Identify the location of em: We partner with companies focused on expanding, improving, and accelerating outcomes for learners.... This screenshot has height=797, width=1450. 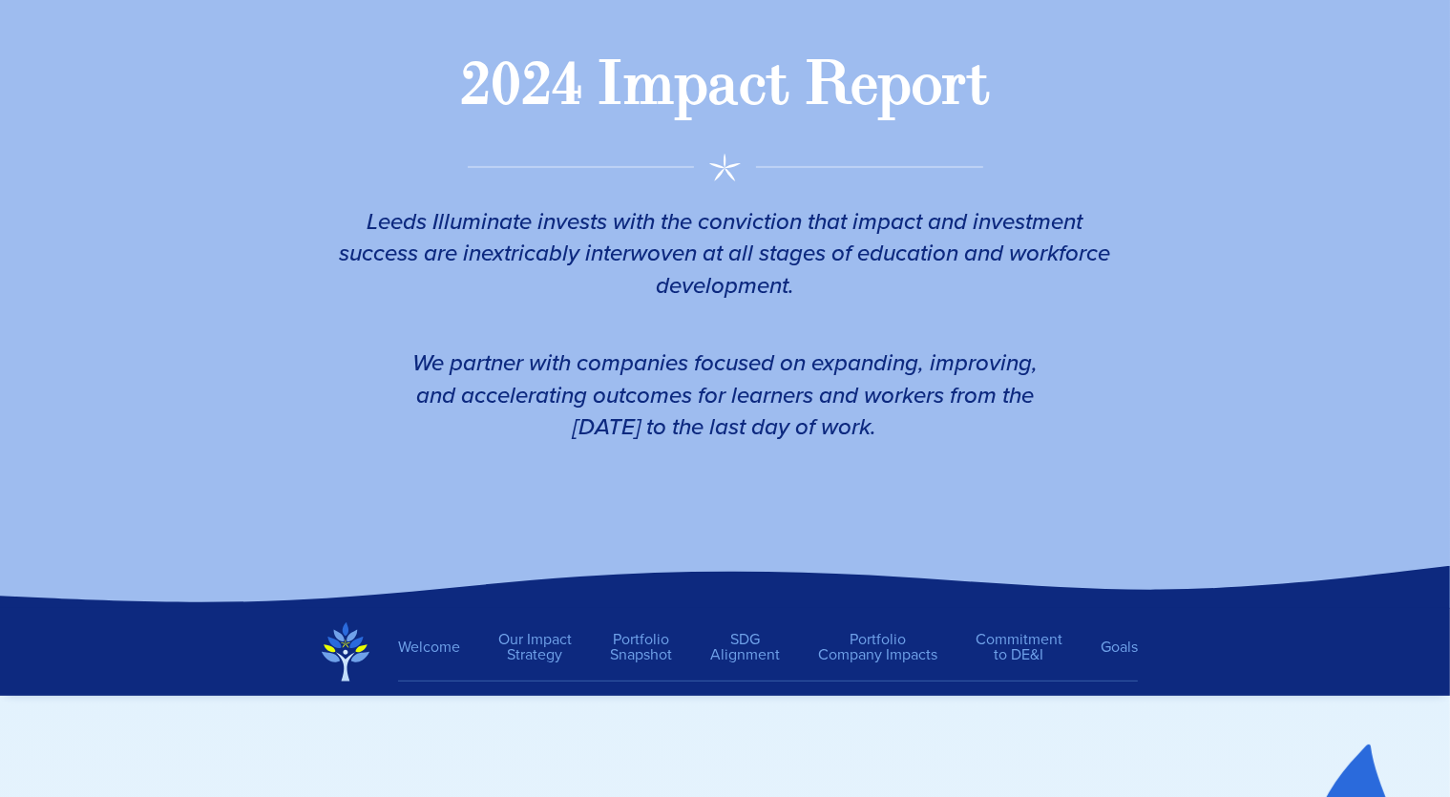
(725, 394).